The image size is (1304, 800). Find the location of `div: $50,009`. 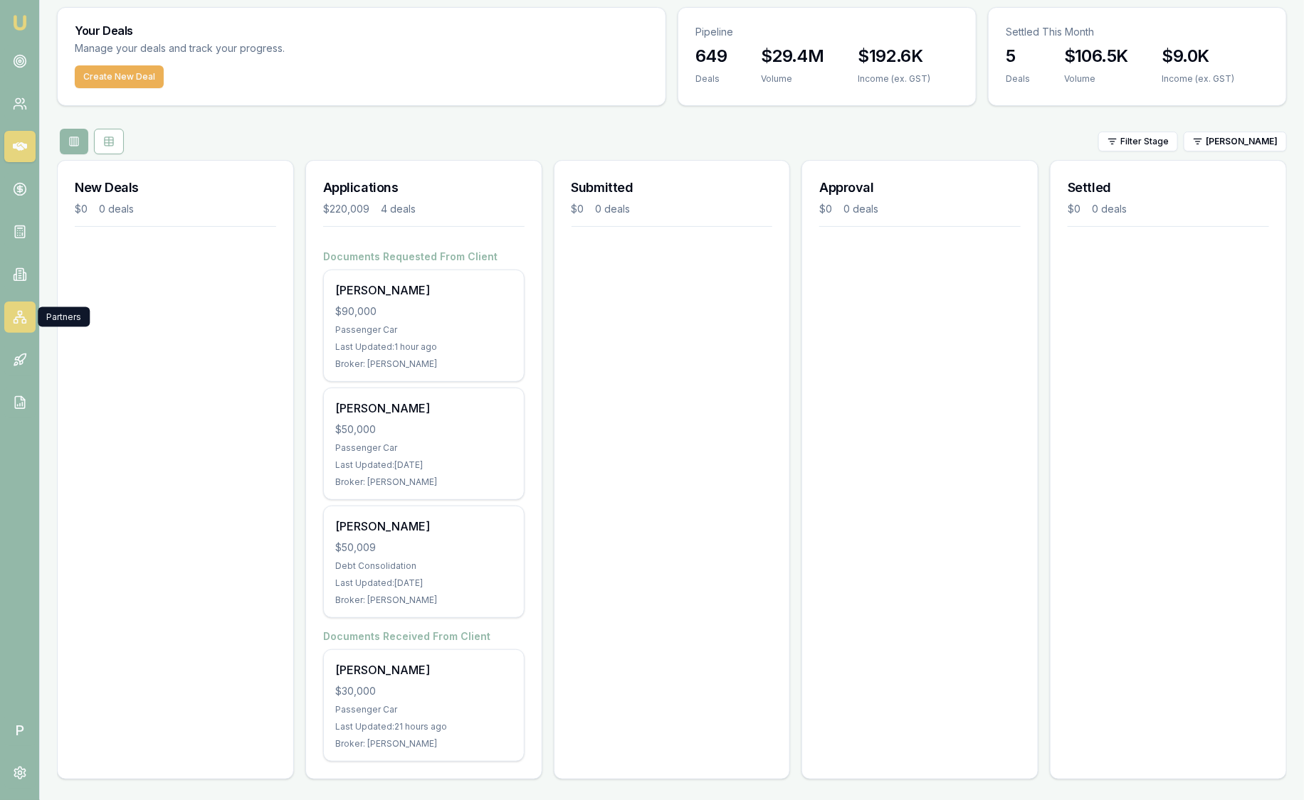

div: $50,009 is located at coordinates (423, 548).